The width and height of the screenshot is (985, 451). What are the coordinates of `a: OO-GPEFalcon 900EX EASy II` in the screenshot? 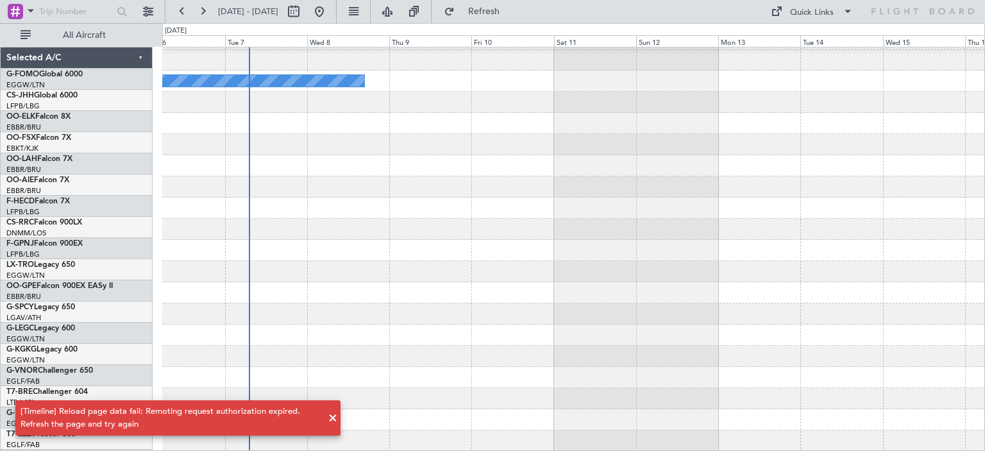 It's located at (60, 286).